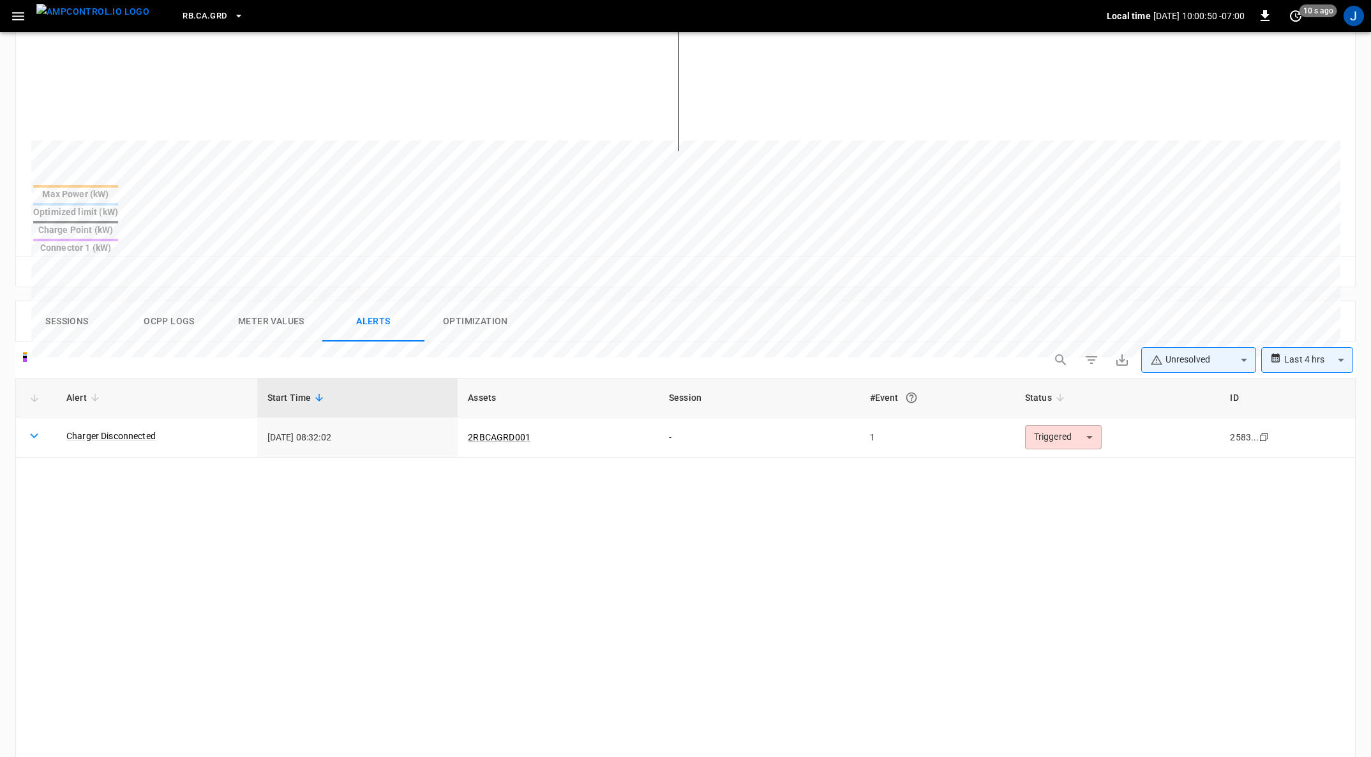 The image size is (1371, 757). Describe the element at coordinates (1064, 437) in the screenshot. I see `div: Triggered` at that location.